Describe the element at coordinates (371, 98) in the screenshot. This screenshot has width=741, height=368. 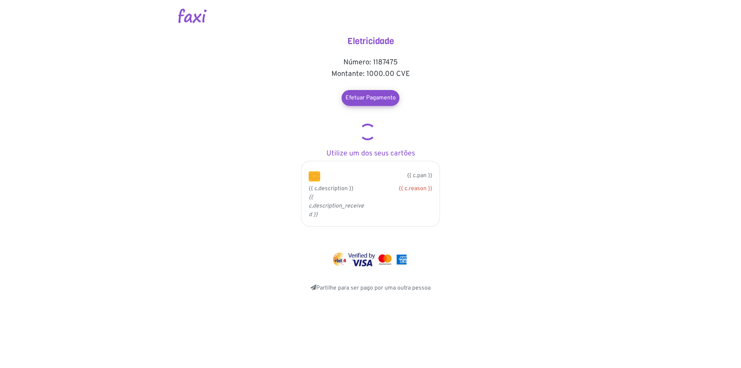
I see `a: Efetuar Pagamento` at that location.